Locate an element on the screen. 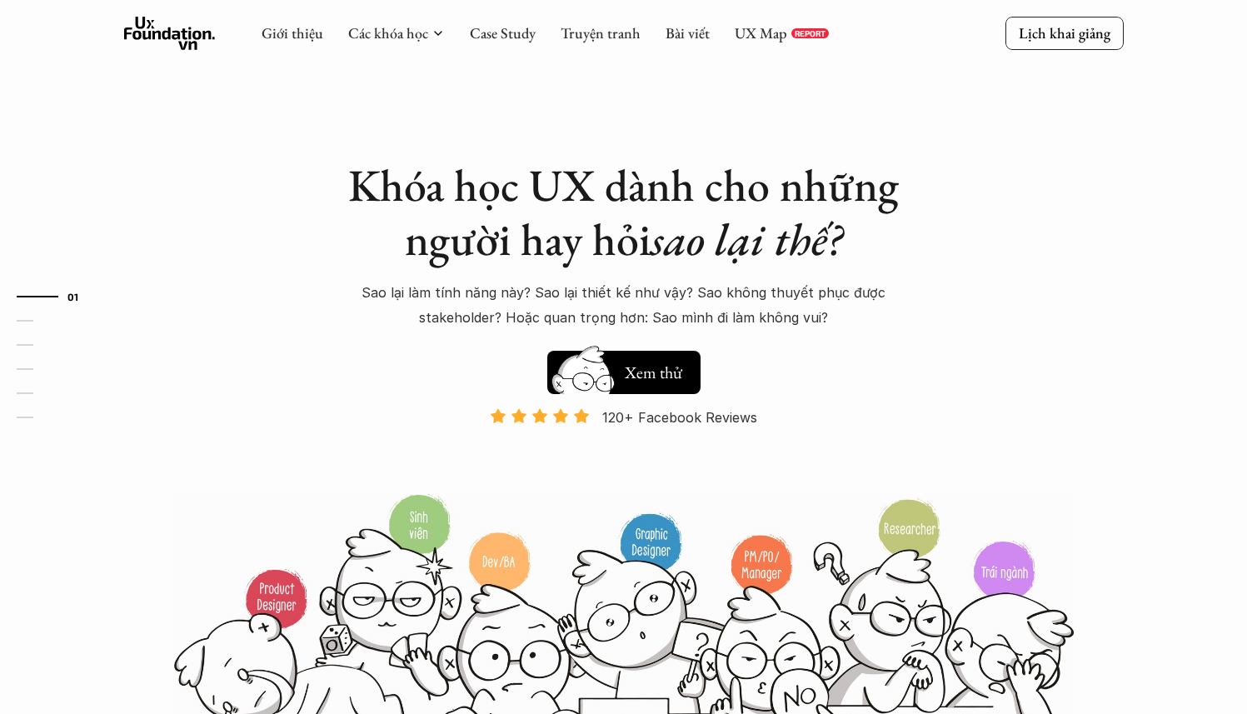  p: Sao lại làm tính năng này? Sao lại thiết kế như vậy? Sao không thuyết phục được stakeholder? Hoặc... is located at coordinates (624, 305).